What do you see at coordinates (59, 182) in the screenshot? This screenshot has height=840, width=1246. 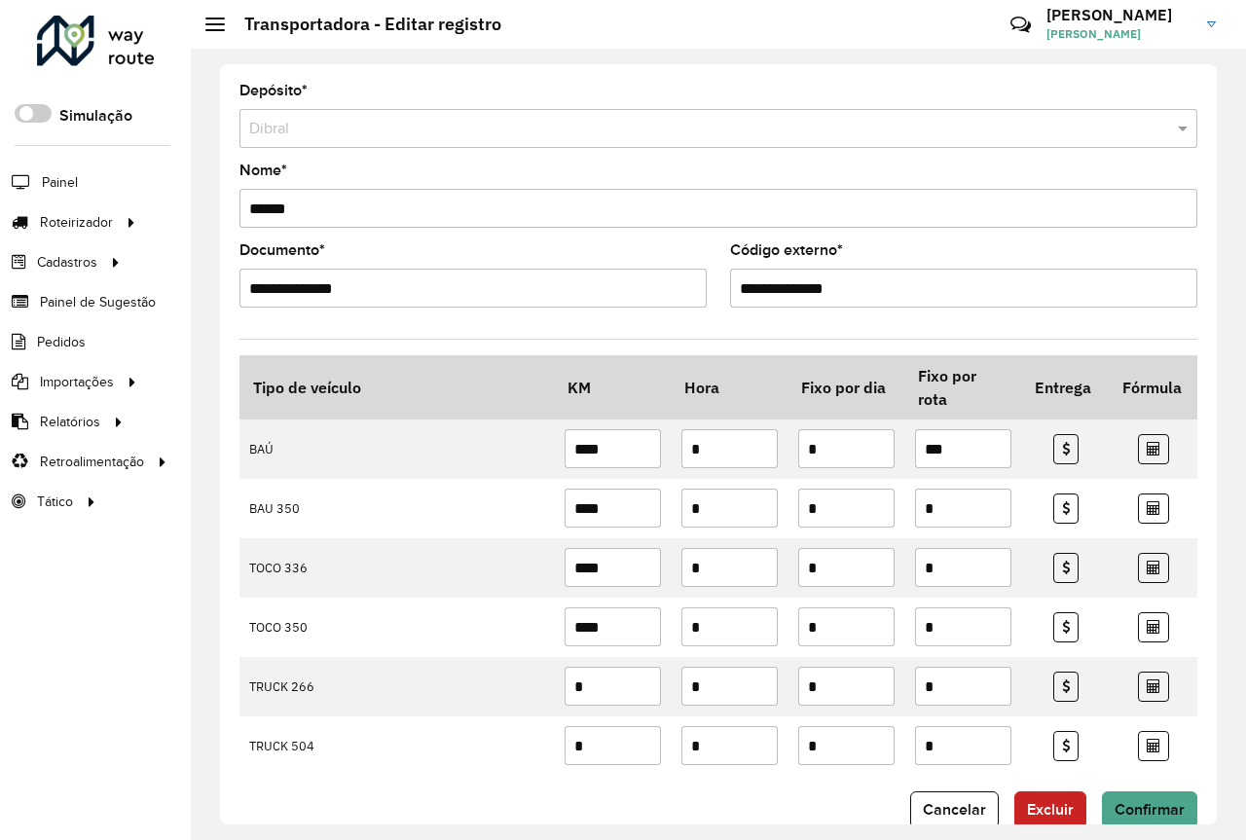 I see `span: Painel` at bounding box center [59, 182].